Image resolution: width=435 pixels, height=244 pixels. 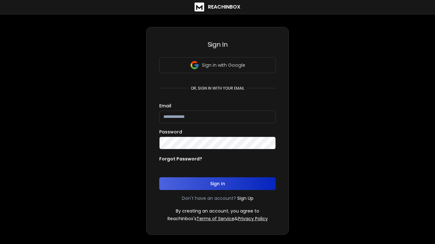 I want to click on a: Sign Up, so click(x=245, y=199).